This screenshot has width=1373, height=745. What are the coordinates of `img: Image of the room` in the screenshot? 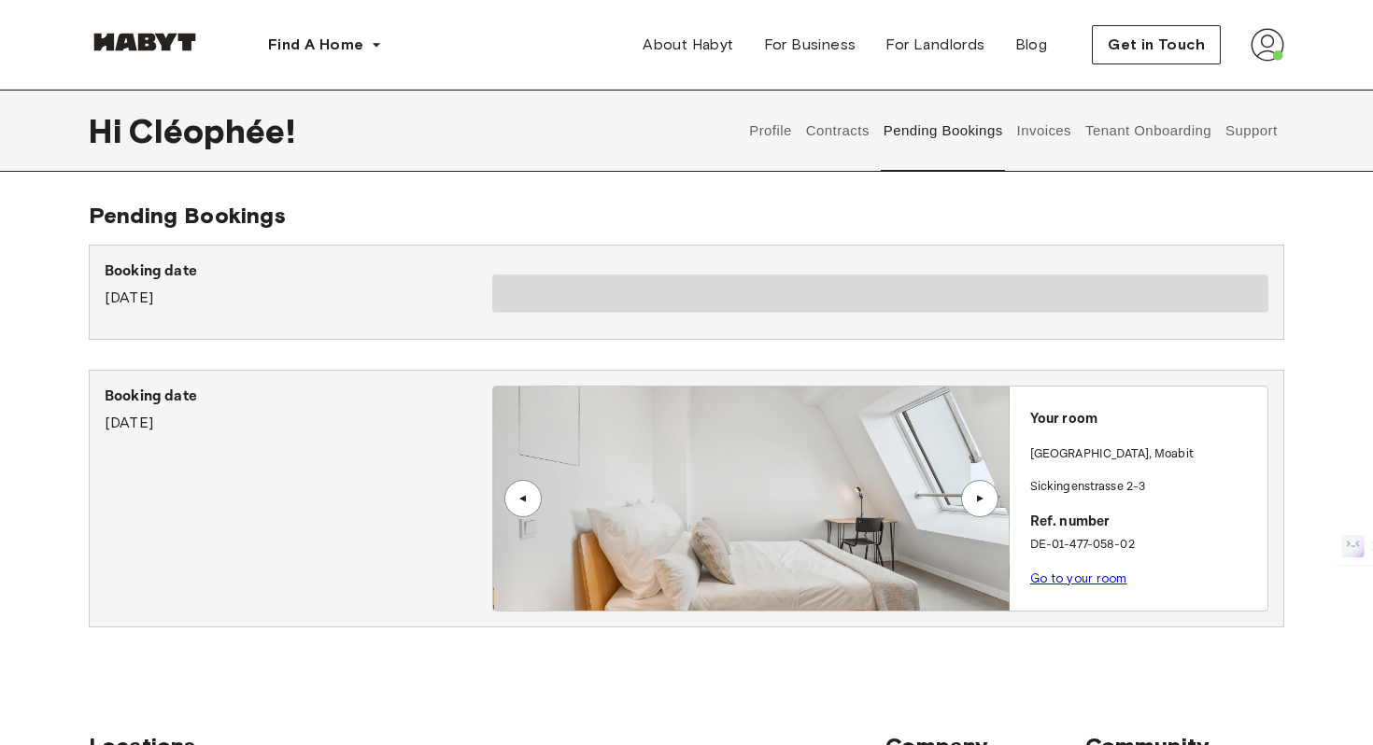 It's located at (751, 499).